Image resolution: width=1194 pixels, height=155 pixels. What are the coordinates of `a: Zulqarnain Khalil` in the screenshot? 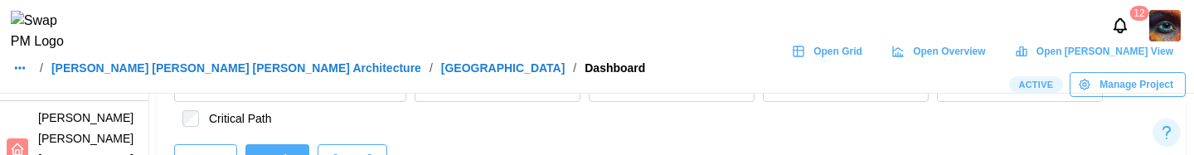 It's located at (1165, 26).